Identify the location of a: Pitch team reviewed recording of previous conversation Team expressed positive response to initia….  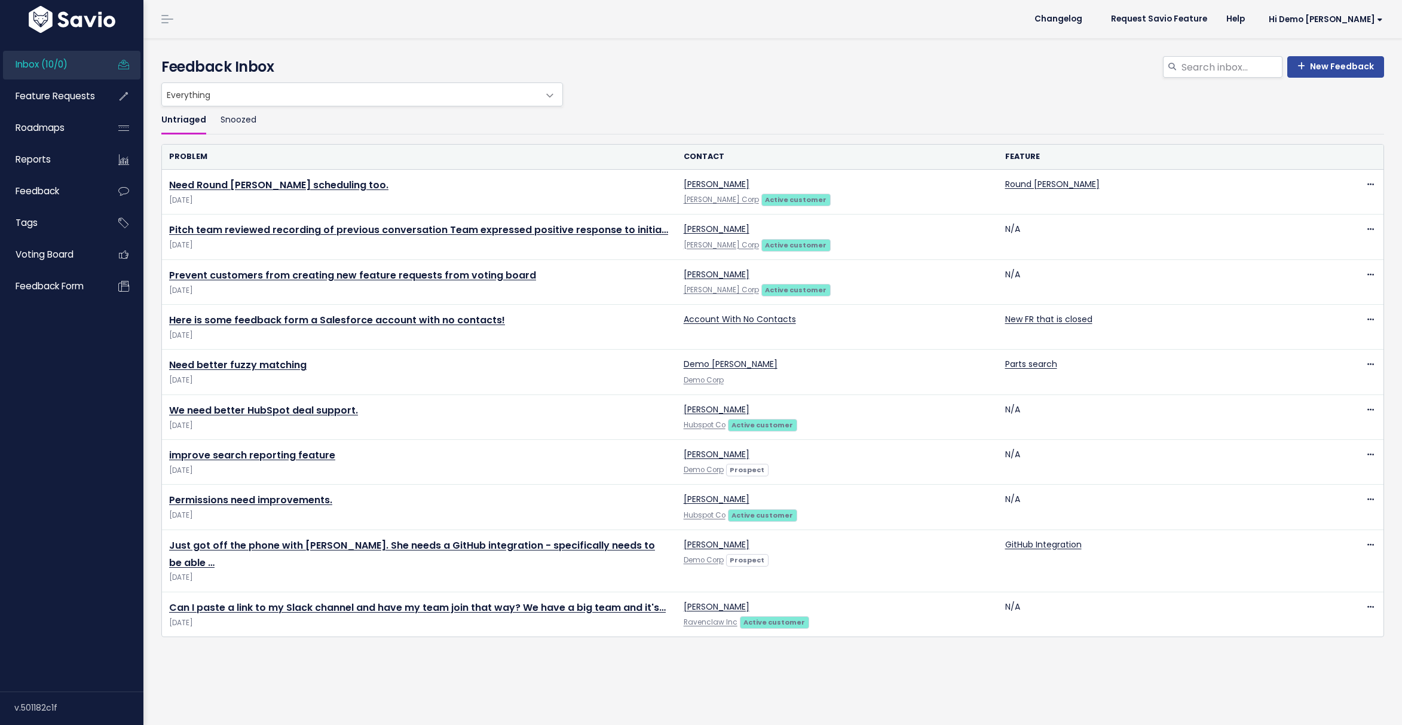
(418, 229).